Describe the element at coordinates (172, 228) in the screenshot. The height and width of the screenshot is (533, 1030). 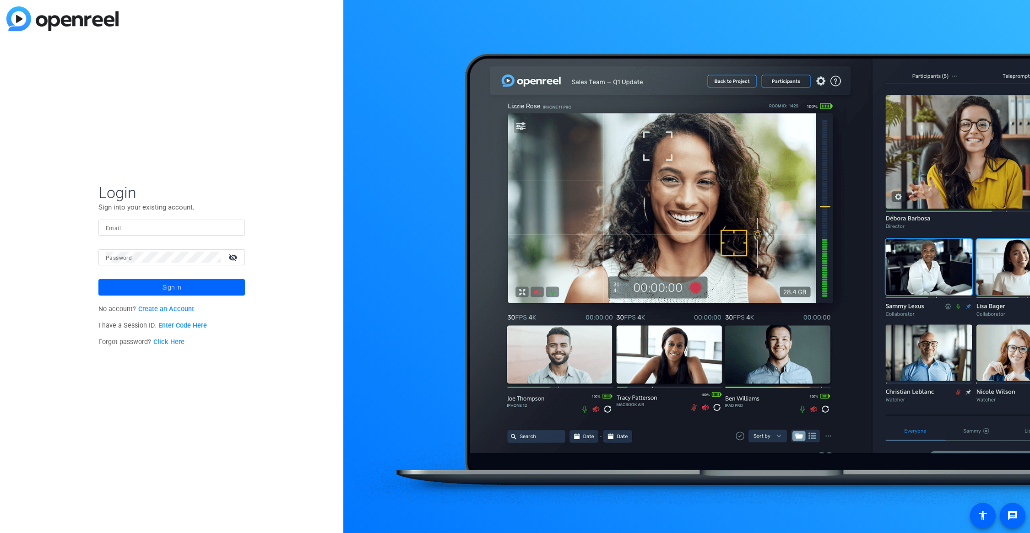
I see `input: Enter Email Address` at that location.